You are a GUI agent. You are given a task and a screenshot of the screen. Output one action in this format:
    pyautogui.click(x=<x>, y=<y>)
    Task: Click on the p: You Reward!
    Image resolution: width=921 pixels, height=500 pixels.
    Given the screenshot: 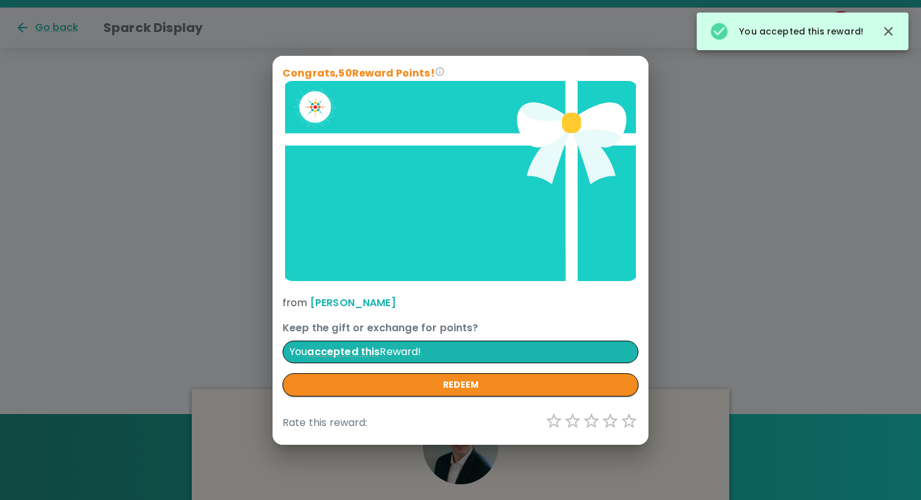 What is the action you would take?
    pyautogui.click(x=461, y=352)
    